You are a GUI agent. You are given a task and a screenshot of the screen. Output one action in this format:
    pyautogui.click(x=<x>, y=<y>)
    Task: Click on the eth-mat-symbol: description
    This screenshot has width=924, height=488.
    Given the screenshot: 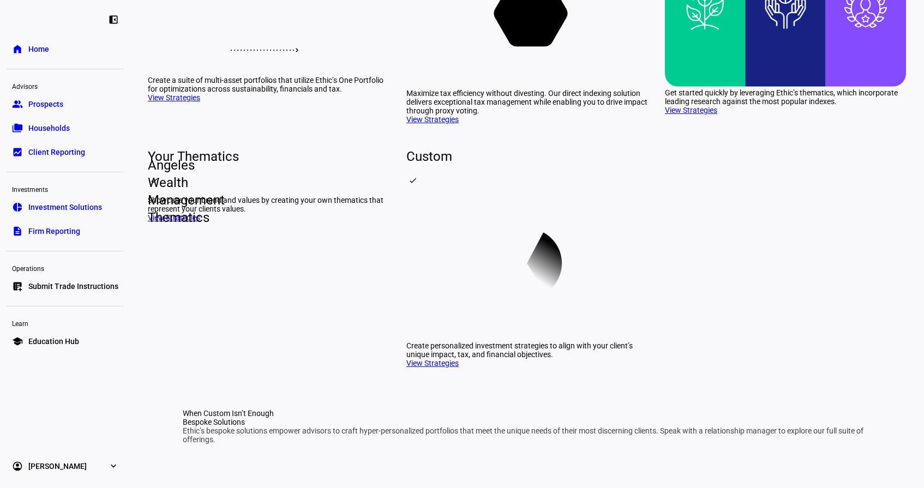 What is the action you would take?
    pyautogui.click(x=17, y=231)
    